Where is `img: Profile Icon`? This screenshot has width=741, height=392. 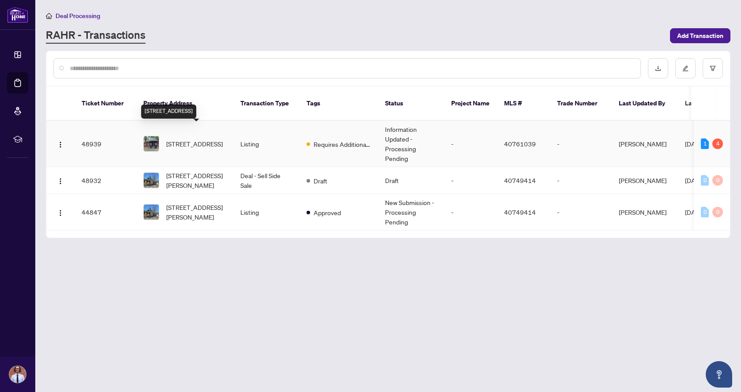
img: Profile Icon is located at coordinates (18, 375).